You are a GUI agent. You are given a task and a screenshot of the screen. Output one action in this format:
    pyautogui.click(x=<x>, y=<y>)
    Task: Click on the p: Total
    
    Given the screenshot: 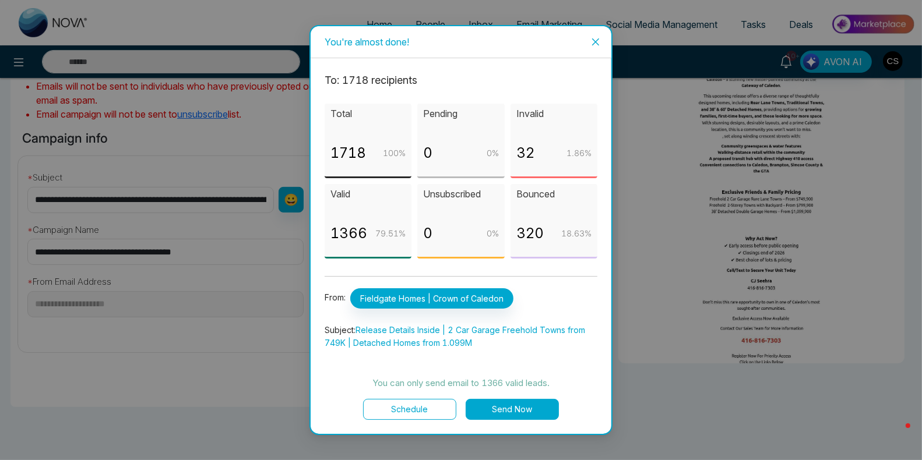 What is the action you would take?
    pyautogui.click(x=368, y=114)
    